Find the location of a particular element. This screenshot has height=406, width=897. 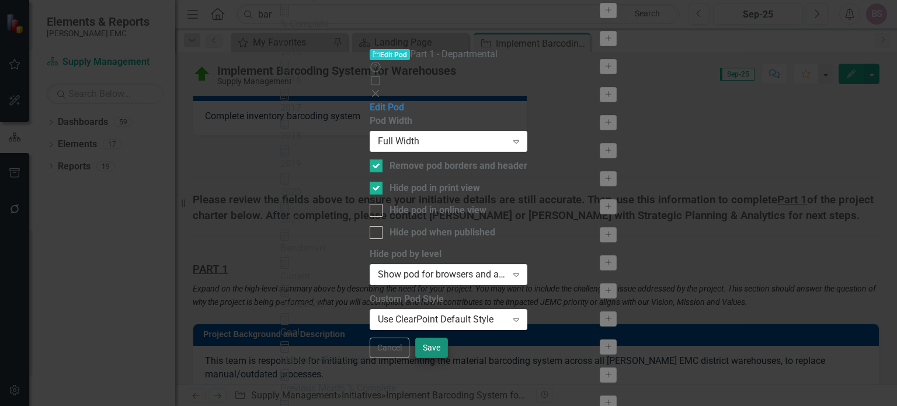

span: Edit Pod is located at coordinates (390, 54).